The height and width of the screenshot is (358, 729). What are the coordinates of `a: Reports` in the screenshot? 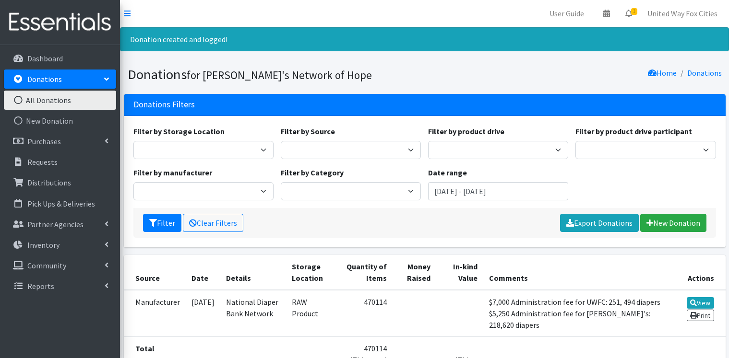 It's located at (60, 286).